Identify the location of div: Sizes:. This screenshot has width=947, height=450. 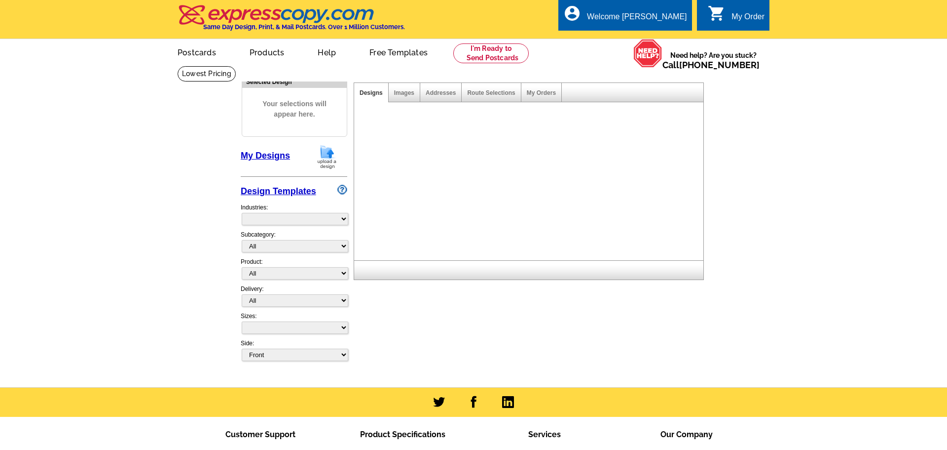
(294, 325).